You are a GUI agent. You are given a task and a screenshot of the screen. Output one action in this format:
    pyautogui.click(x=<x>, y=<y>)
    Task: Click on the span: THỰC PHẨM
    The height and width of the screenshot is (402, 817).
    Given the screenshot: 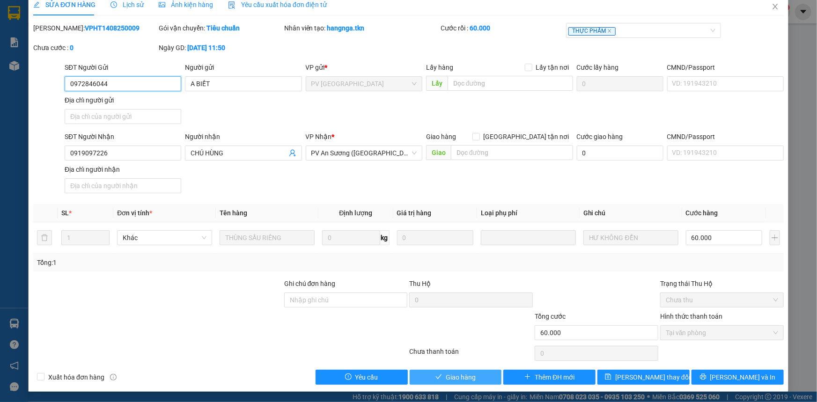 What is the action you would take?
    pyautogui.click(x=592, y=31)
    